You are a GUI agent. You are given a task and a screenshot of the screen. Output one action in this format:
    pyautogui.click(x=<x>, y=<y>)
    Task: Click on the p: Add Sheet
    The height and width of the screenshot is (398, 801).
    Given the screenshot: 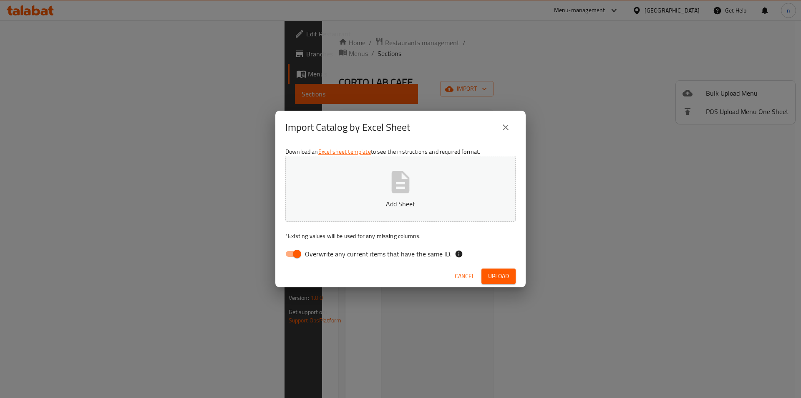 What is the action you would take?
    pyautogui.click(x=401, y=204)
    